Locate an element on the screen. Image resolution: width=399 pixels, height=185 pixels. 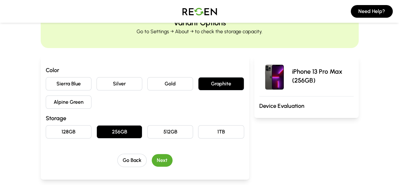
button: Go Back is located at coordinates (132, 160).